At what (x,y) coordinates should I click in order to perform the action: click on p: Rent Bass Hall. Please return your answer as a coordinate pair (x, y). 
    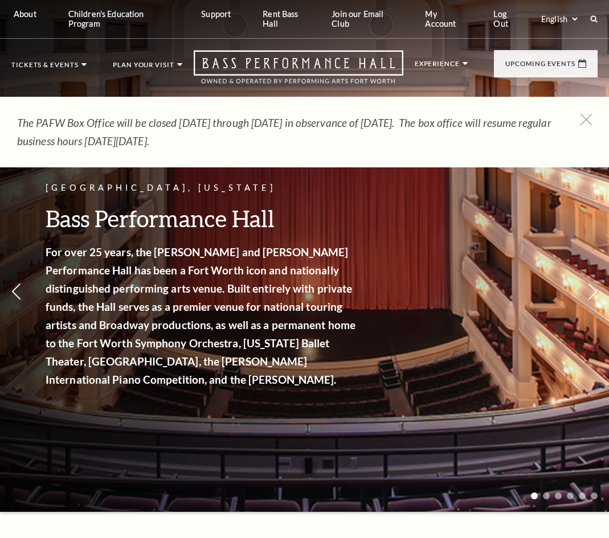
    Looking at the image, I should click on (286, 19).